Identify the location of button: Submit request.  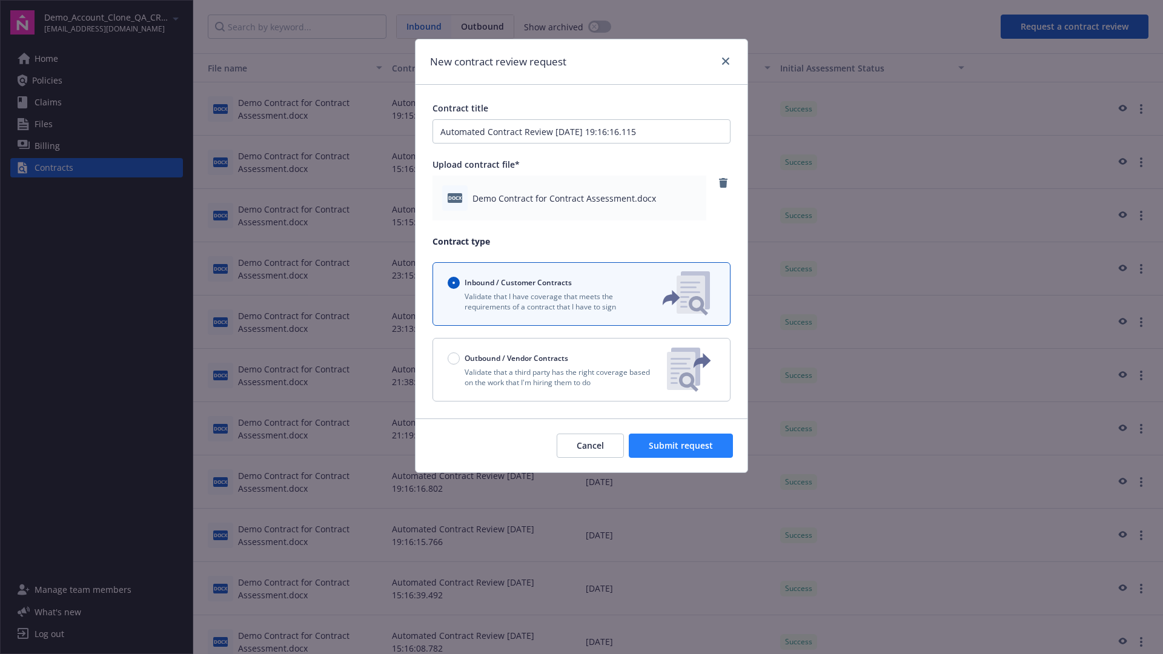
(681, 446).